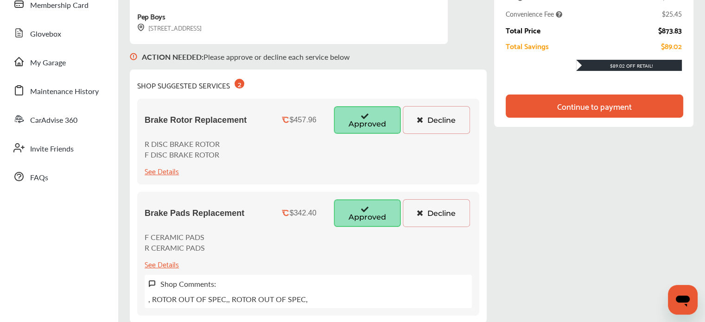 The height and width of the screenshot is (322, 705). What do you see at coordinates (64, 92) in the screenshot?
I see `span: Maintenance History` at bounding box center [64, 92].